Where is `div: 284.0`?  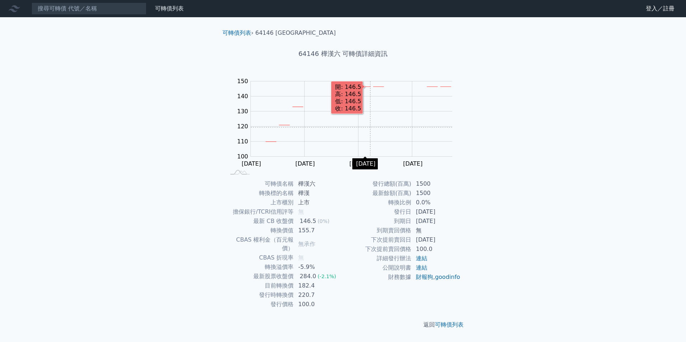 div: 284.0 is located at coordinates (308, 277).